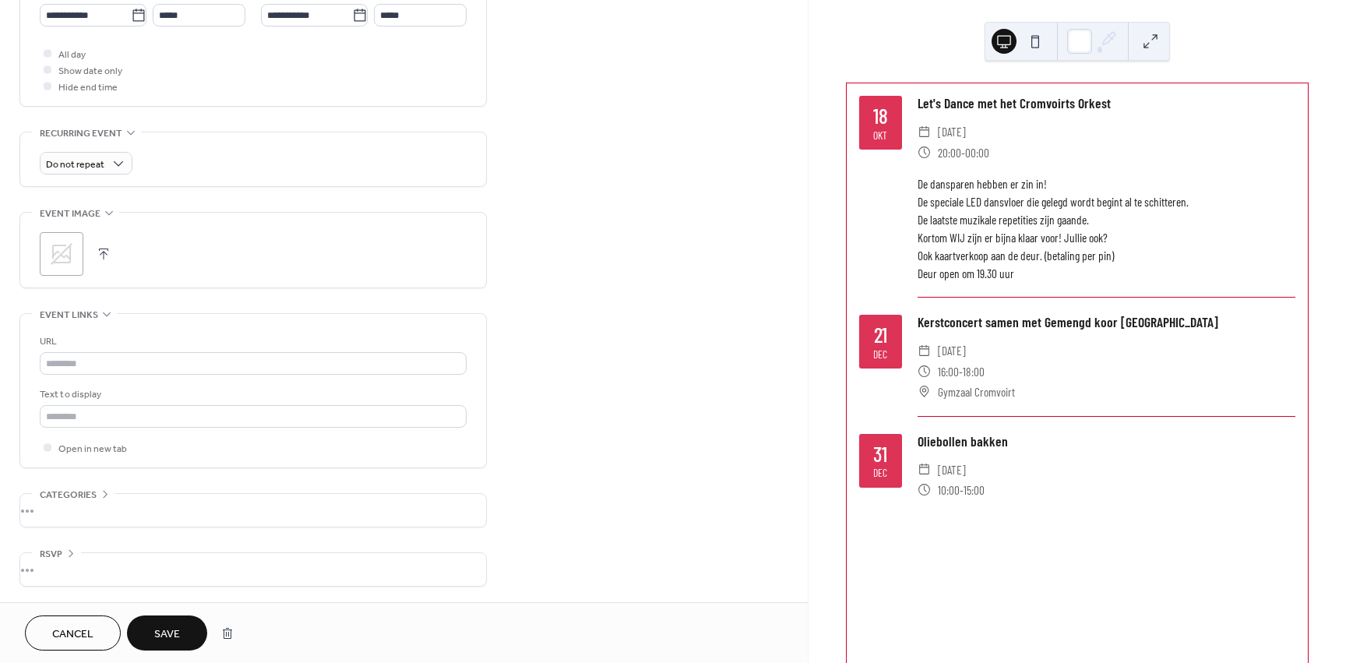  What do you see at coordinates (976, 153) in the screenshot?
I see `span: 00:00` at bounding box center [976, 153].